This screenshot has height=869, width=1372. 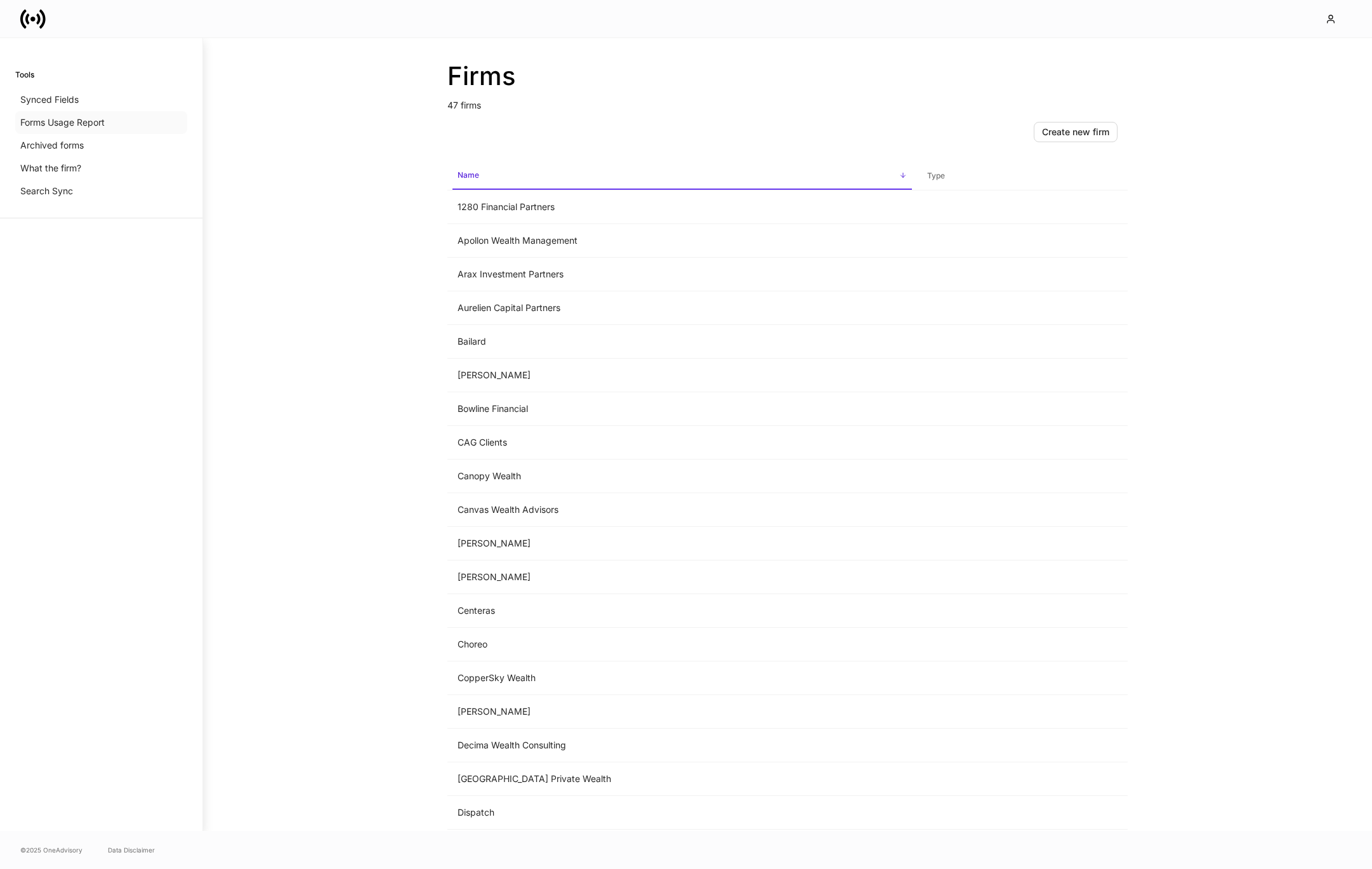 I want to click on span: © 2025 OneAdvisory, so click(x=52, y=850).